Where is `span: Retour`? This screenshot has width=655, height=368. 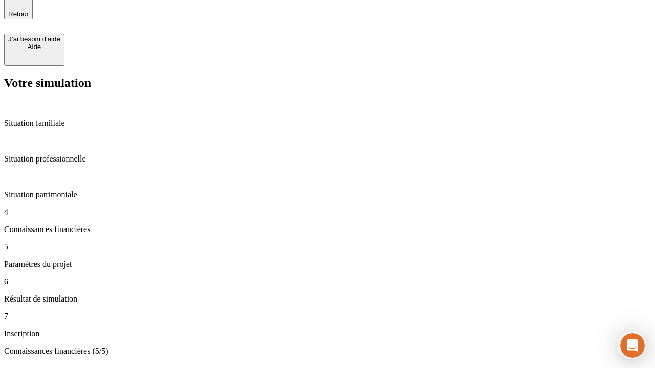
span: Retour is located at coordinates (18, 14).